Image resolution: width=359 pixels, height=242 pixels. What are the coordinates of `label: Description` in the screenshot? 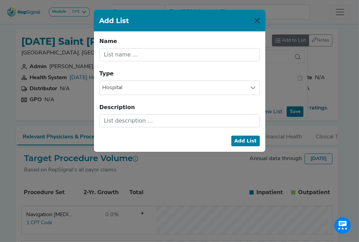 It's located at (117, 107).